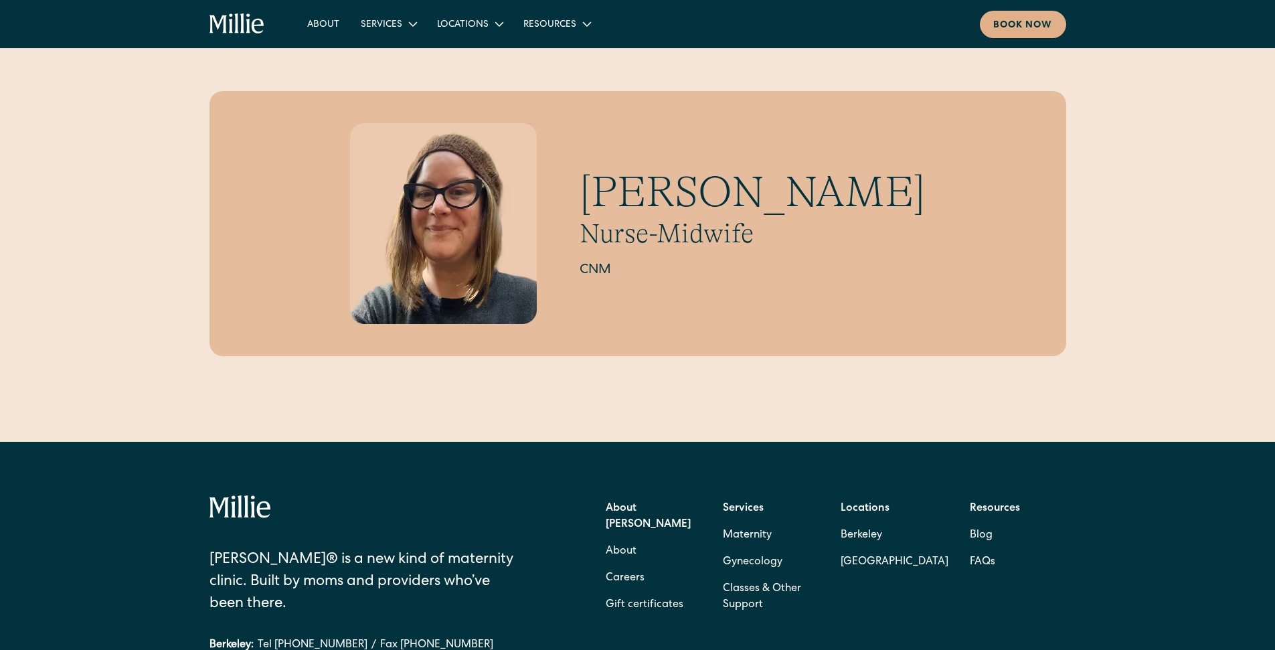 Image resolution: width=1275 pixels, height=650 pixels. Describe the element at coordinates (894, 535) in the screenshot. I see `a: Berkeley` at that location.